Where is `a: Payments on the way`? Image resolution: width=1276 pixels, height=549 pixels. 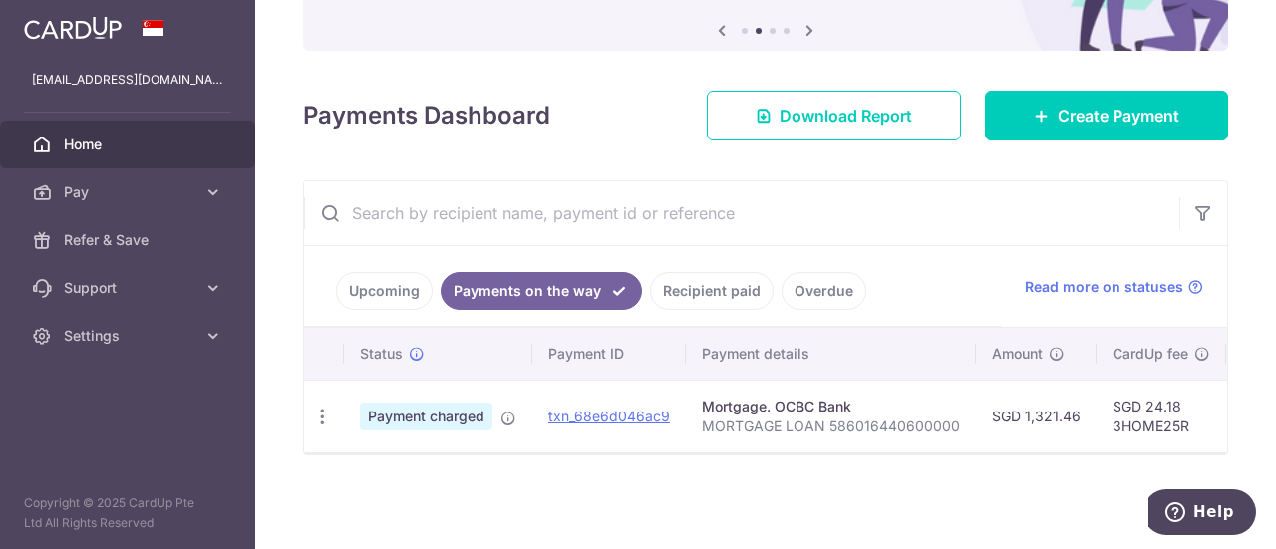 a: Payments on the way is located at coordinates (541, 291).